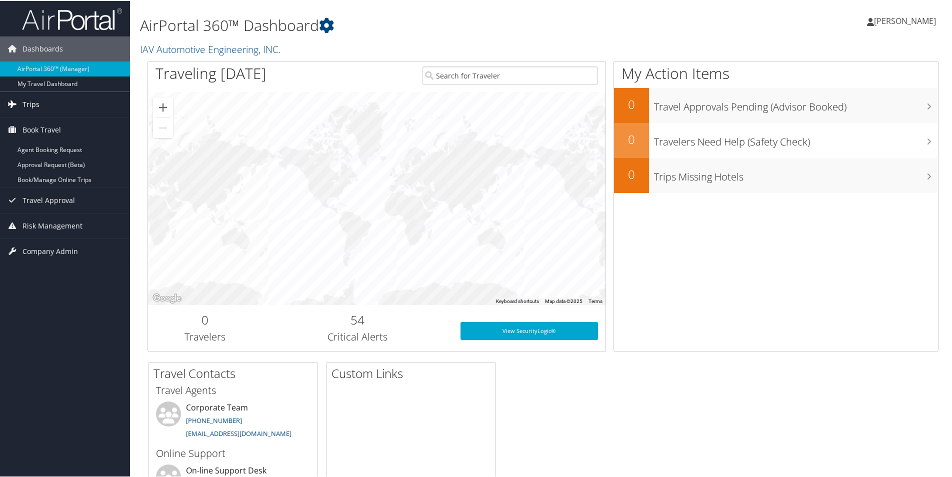 The width and height of the screenshot is (952, 477). Describe the element at coordinates (235, 372) in the screenshot. I see `h2: Travel Contacts` at that location.